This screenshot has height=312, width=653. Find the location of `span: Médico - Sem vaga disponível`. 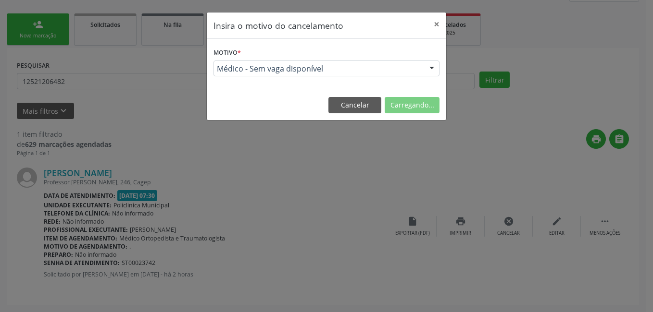

span: Médico - Sem vaga disponível is located at coordinates (318, 69).